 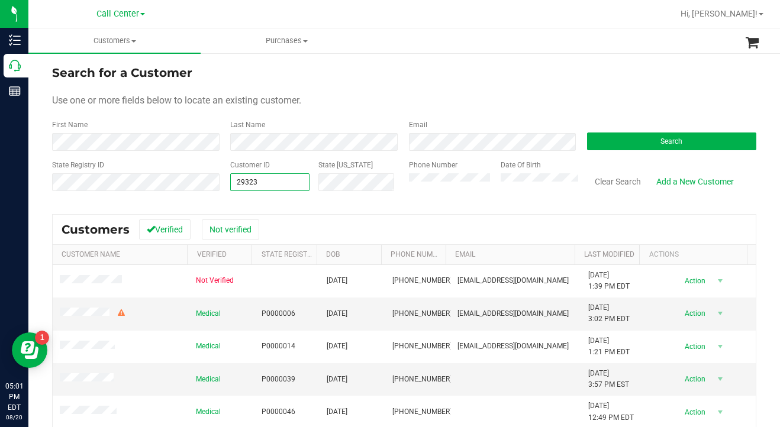 What do you see at coordinates (176, 100) in the screenshot?
I see `span: Use one or more fields below to locate an existing customer.` at bounding box center [176, 100].